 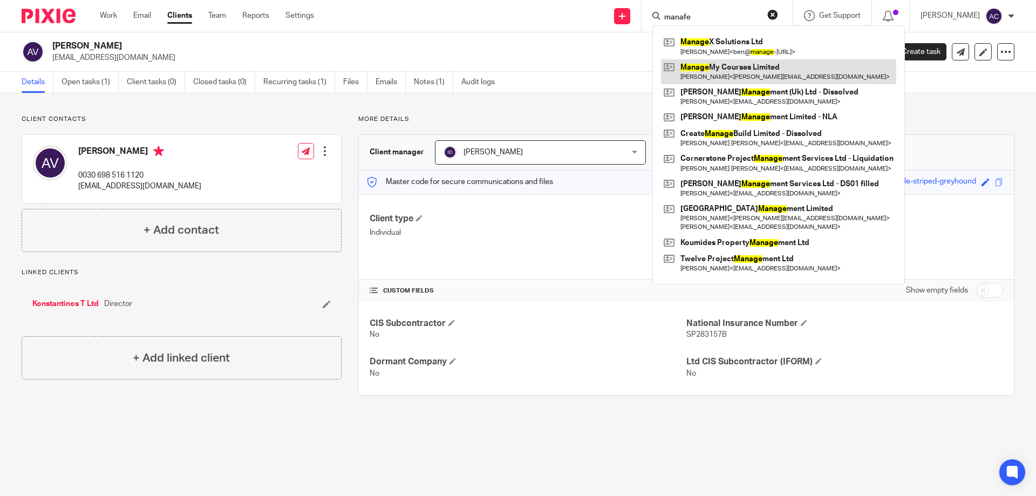 What do you see at coordinates (299, 16) in the screenshot?
I see `a: Settings` at bounding box center [299, 16].